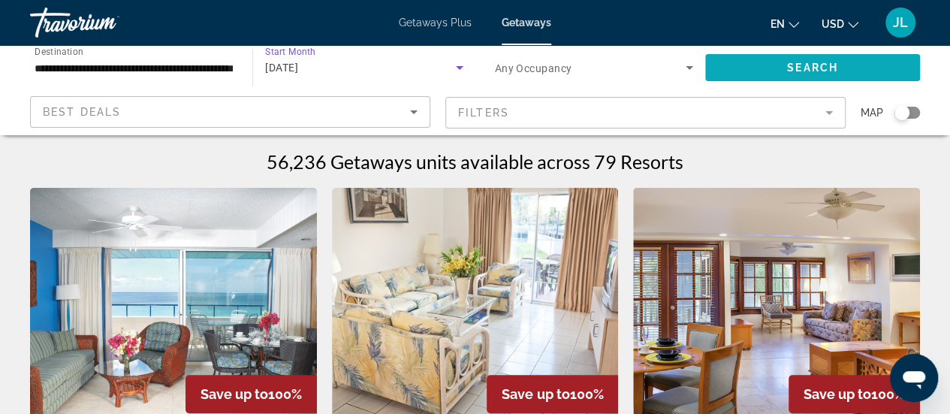 Image resolution: width=950 pixels, height=414 pixels. What do you see at coordinates (230, 112) in the screenshot?
I see `mat-select: Sort by` at bounding box center [230, 112].